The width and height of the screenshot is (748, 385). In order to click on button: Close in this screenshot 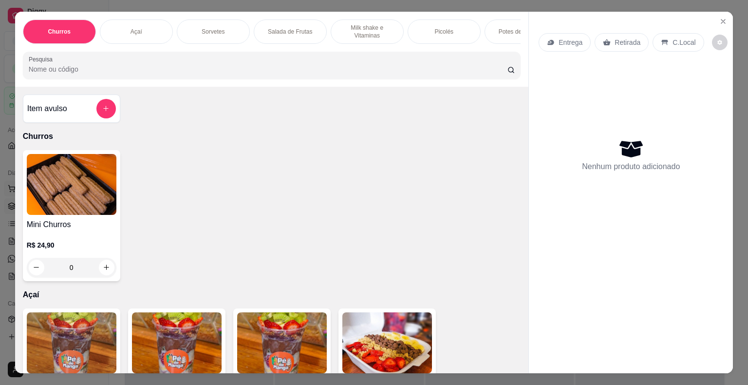, I will do `click(723, 21)`.